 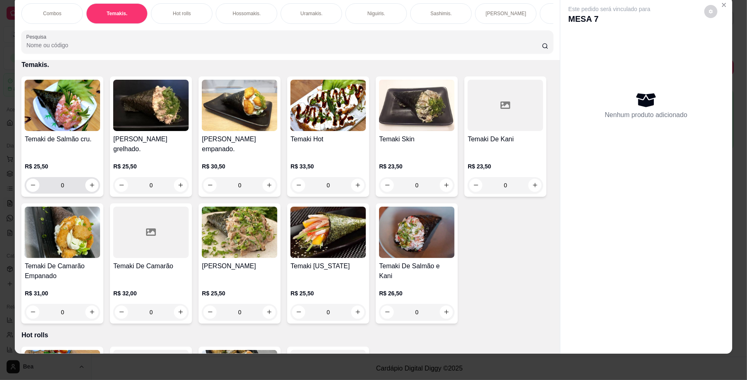 What do you see at coordinates (610, 9) in the screenshot?
I see `p: Este pedido será vinculado para` at bounding box center [610, 9].